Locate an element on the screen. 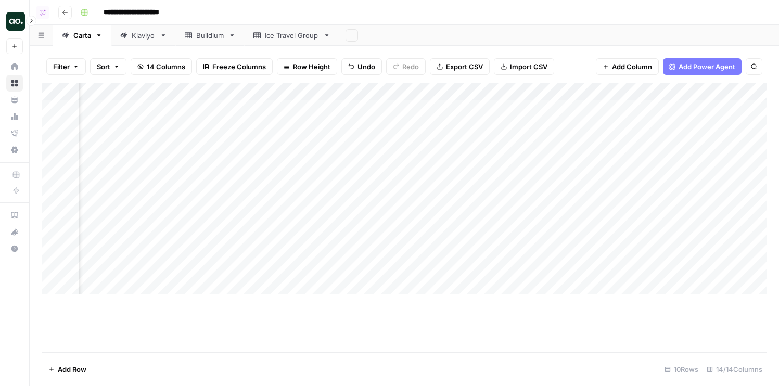  a: Browse is located at coordinates (15, 83).